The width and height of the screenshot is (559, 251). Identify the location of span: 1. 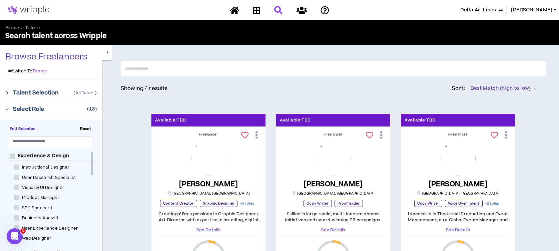
(23, 231).